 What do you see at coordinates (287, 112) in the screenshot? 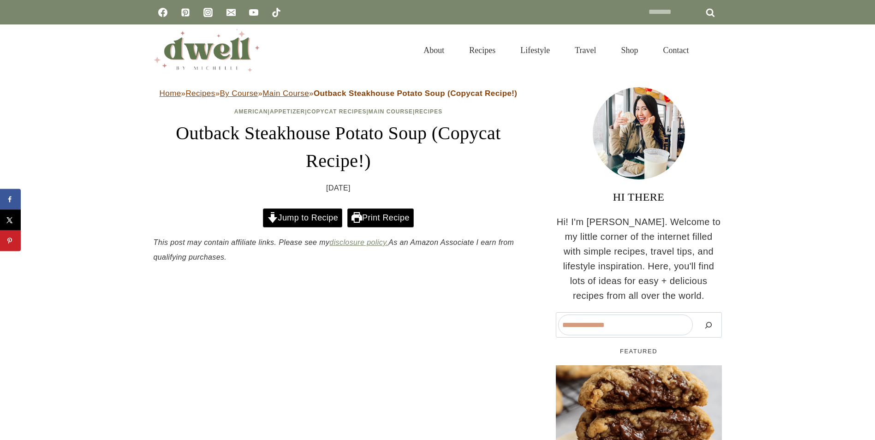
I see `a: Appetizer` at bounding box center [287, 112].